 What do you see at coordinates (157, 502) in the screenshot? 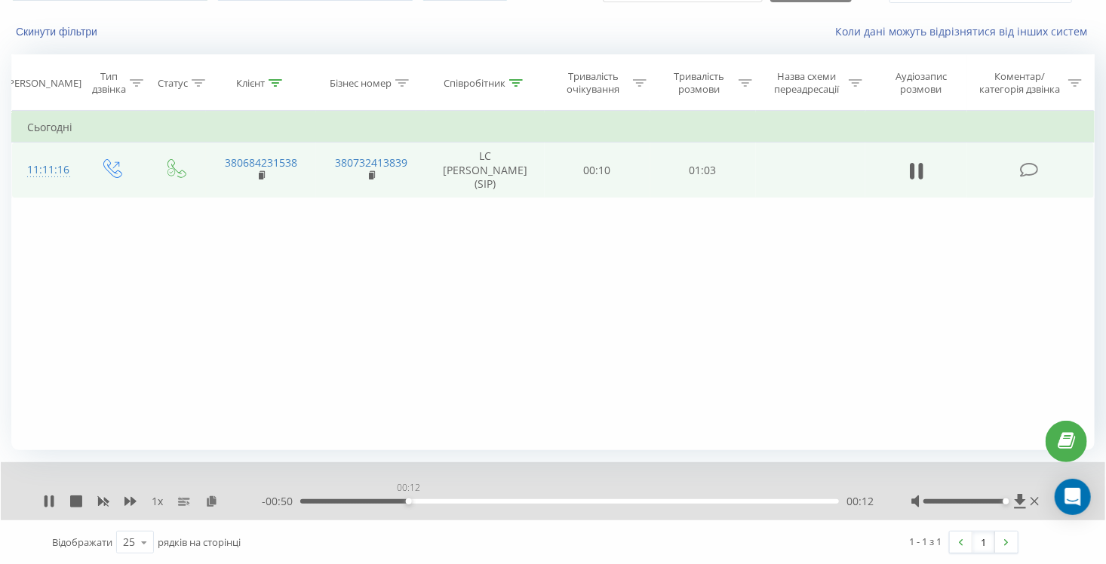
I see `span: 1 x` at bounding box center [157, 502].